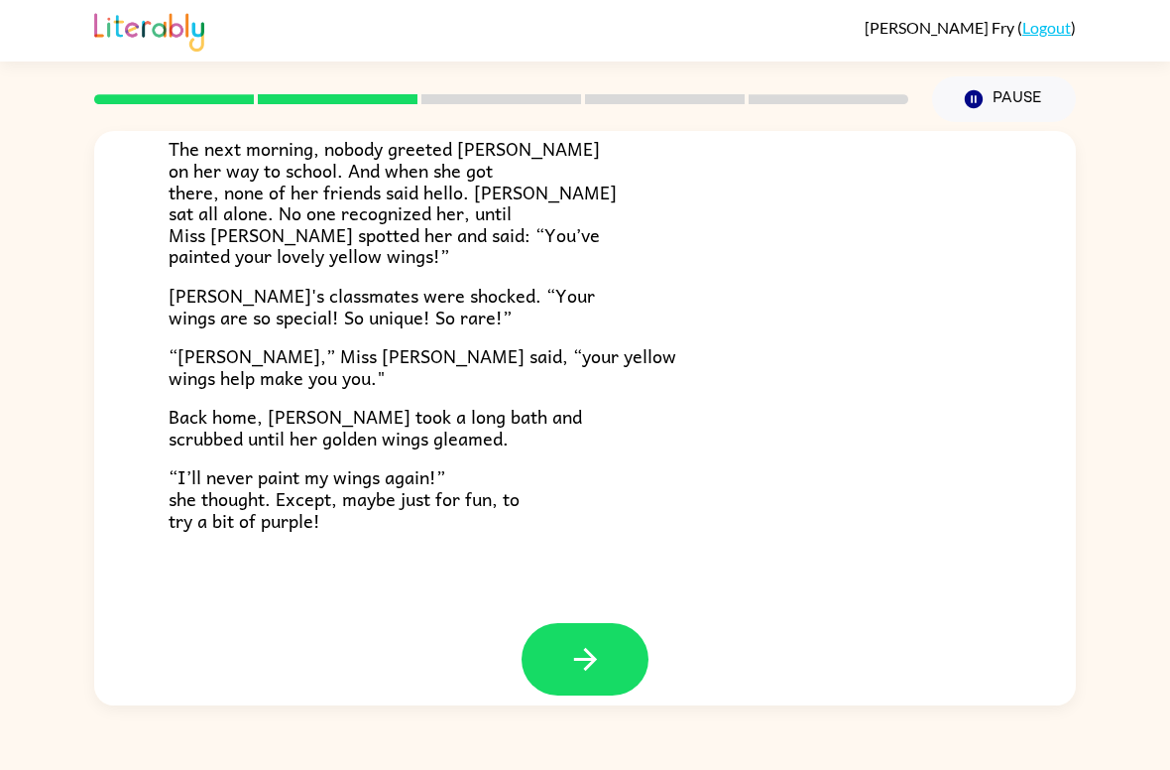  I want to click on img: Literably, so click(149, 30).